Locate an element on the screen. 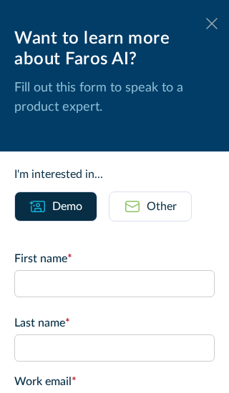  div: Demo is located at coordinates (67, 206).